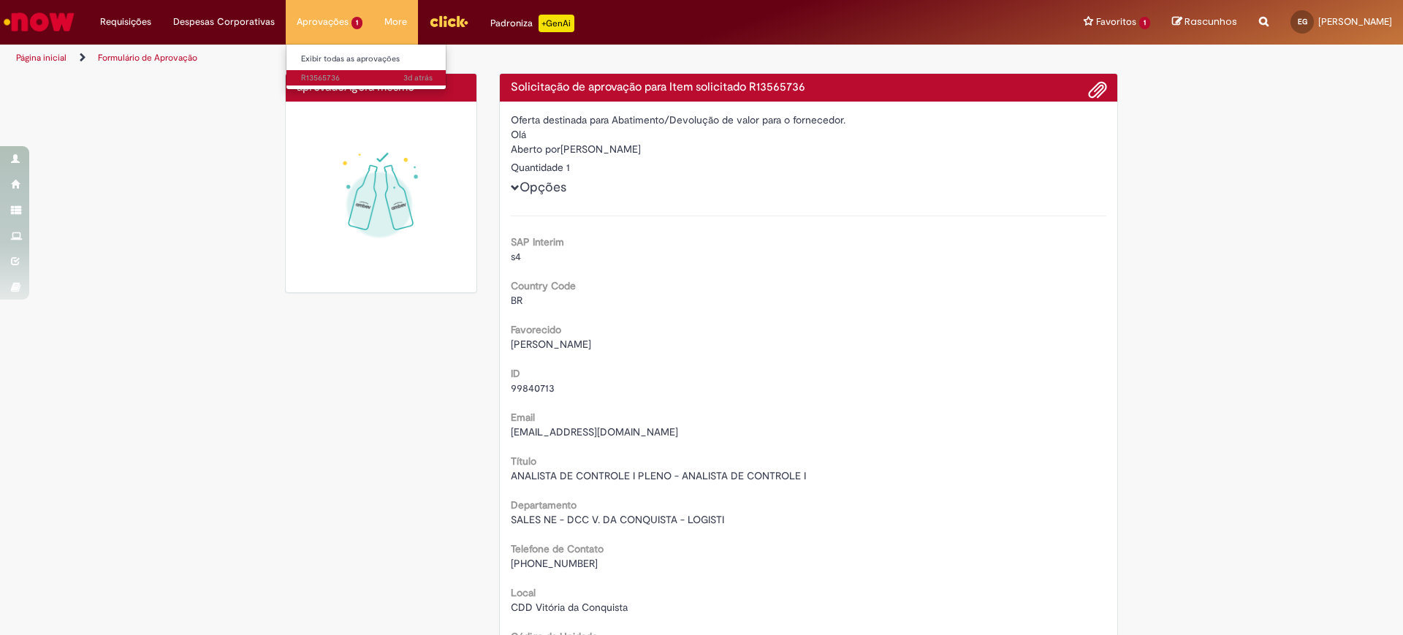  Describe the element at coordinates (224, 22) in the screenshot. I see `span: Despesas Corporativas` at that location.